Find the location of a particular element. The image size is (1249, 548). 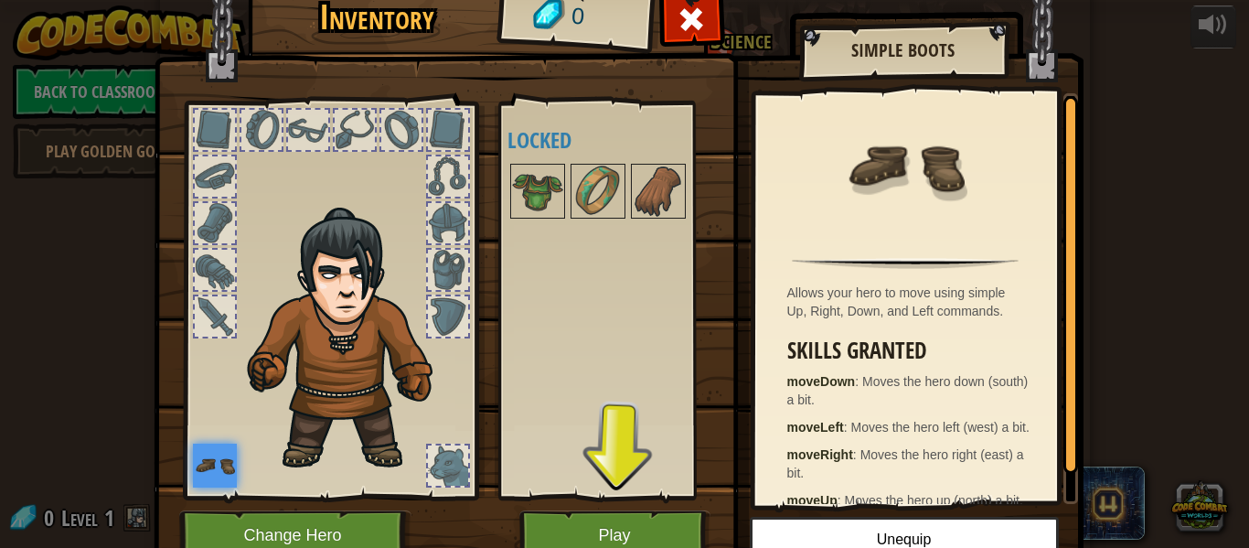

span: Moves the hero down (south) a bit. is located at coordinates (908, 390).